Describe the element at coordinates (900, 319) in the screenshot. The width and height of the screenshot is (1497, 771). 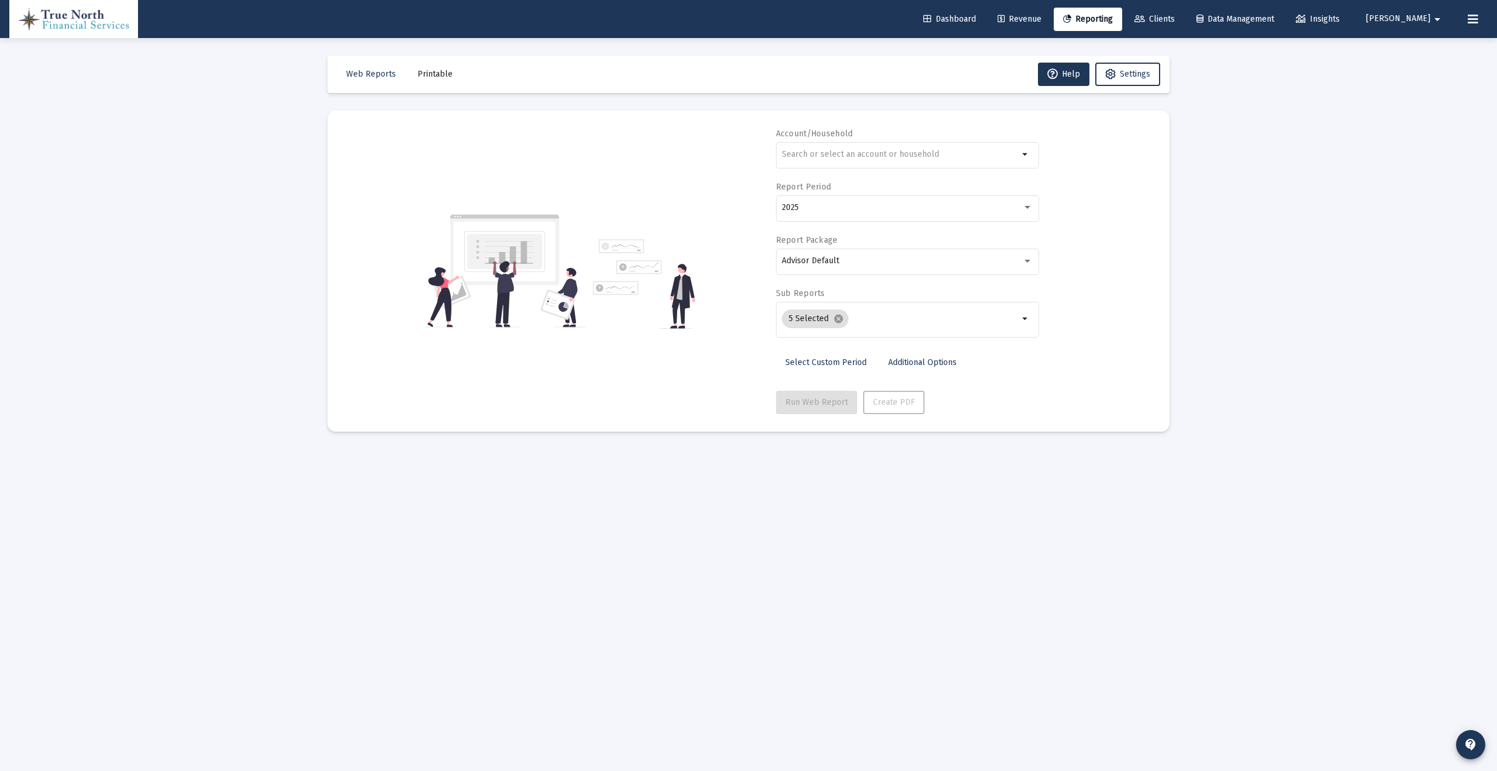
I see `mat-chip-list: Selection` at that location.